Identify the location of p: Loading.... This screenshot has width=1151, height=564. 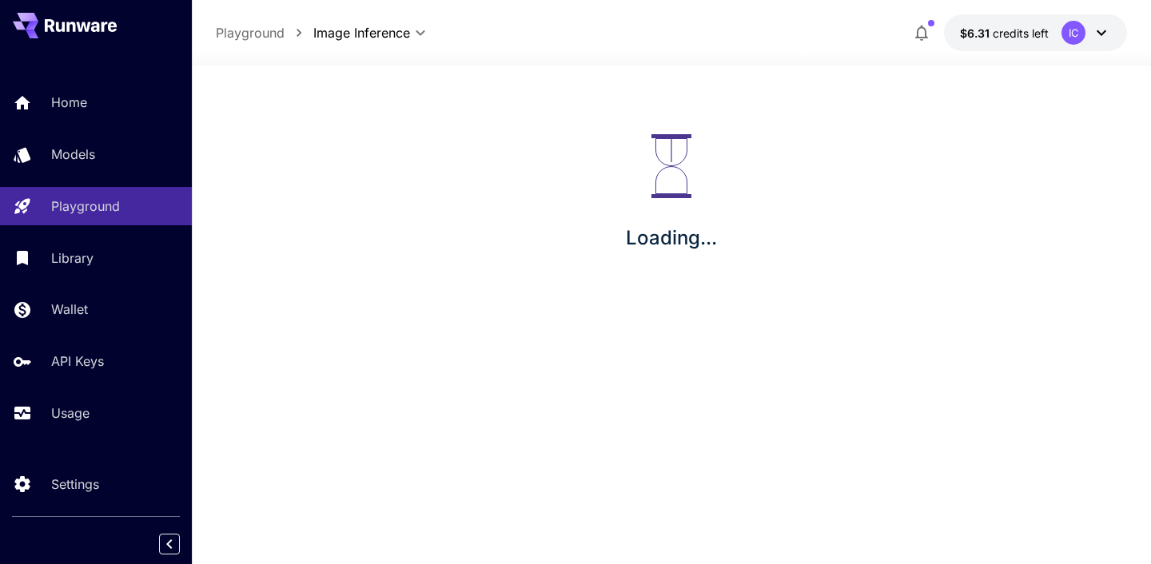
(671, 238).